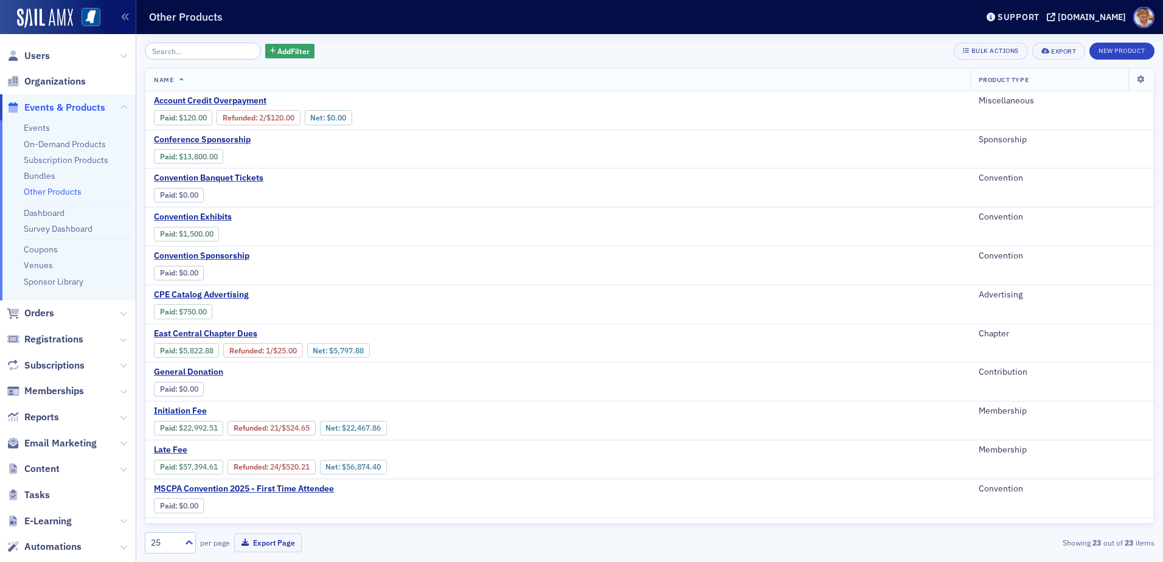  I want to click on span: Registrations, so click(54, 339).